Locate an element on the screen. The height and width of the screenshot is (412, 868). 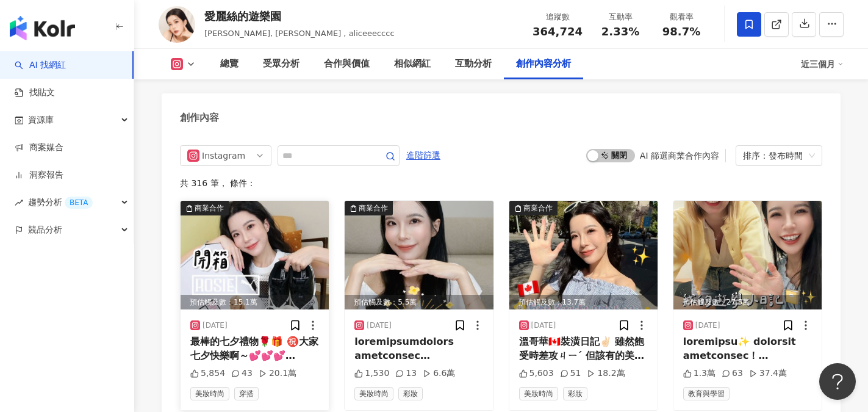
div: 20.1萬 is located at coordinates (277, 373).